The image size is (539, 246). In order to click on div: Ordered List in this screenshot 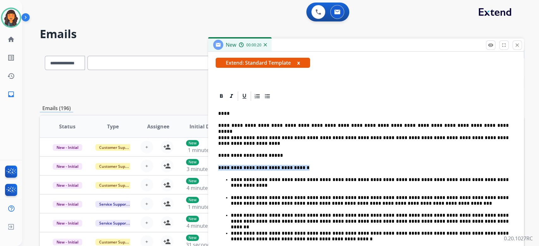, I will do `click(257, 96)`.